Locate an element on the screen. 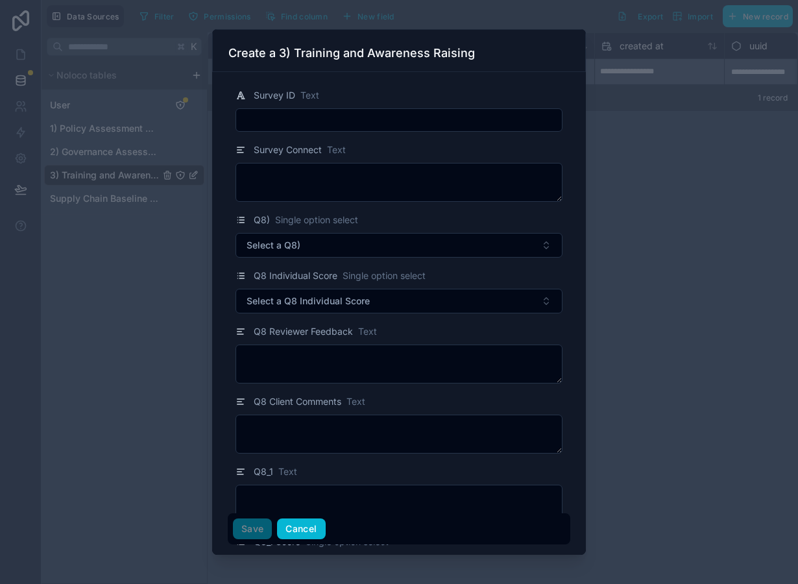 The image size is (798, 584). span: Q8 Individual Score is located at coordinates (295, 276).